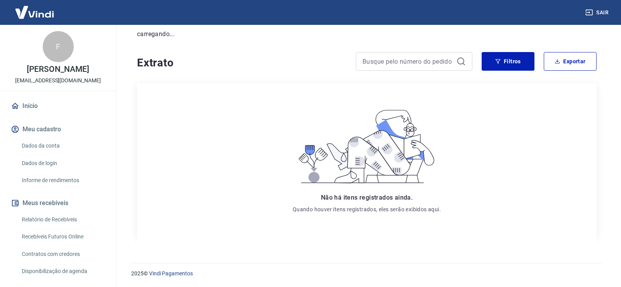 This screenshot has width=621, height=287. Describe the element at coordinates (570, 61) in the screenshot. I see `button: Exportar` at that location.